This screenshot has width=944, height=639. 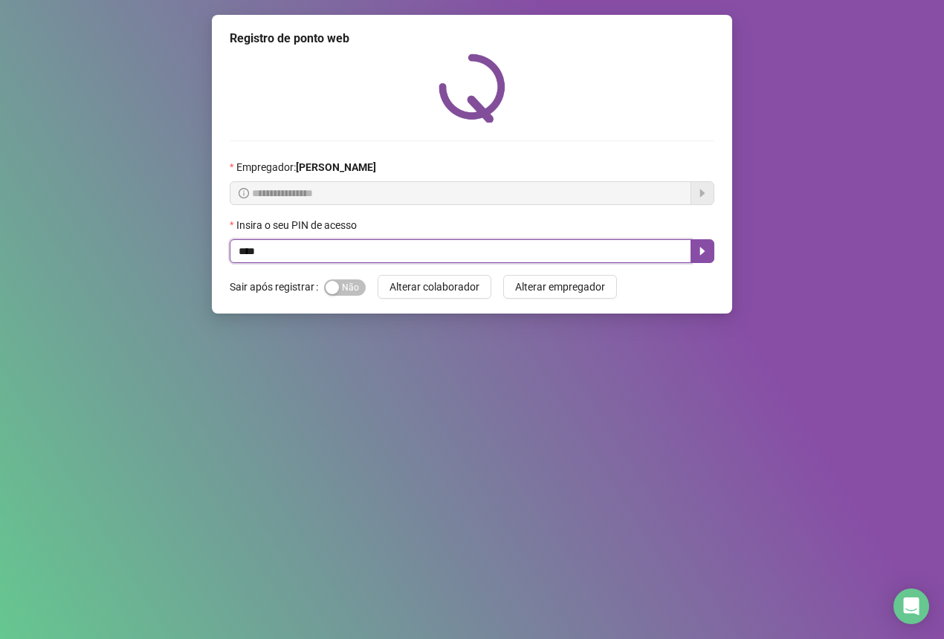 I want to click on label: Sair após registrar, so click(x=277, y=287).